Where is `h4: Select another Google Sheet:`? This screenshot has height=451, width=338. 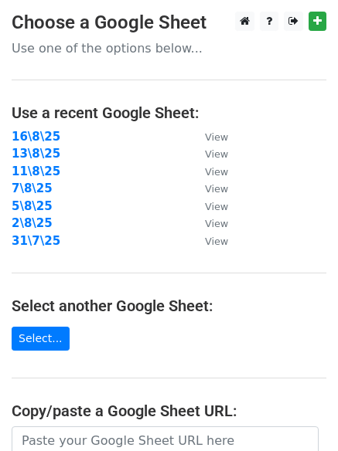 h4: Select another Google Sheet: is located at coordinates (168, 306).